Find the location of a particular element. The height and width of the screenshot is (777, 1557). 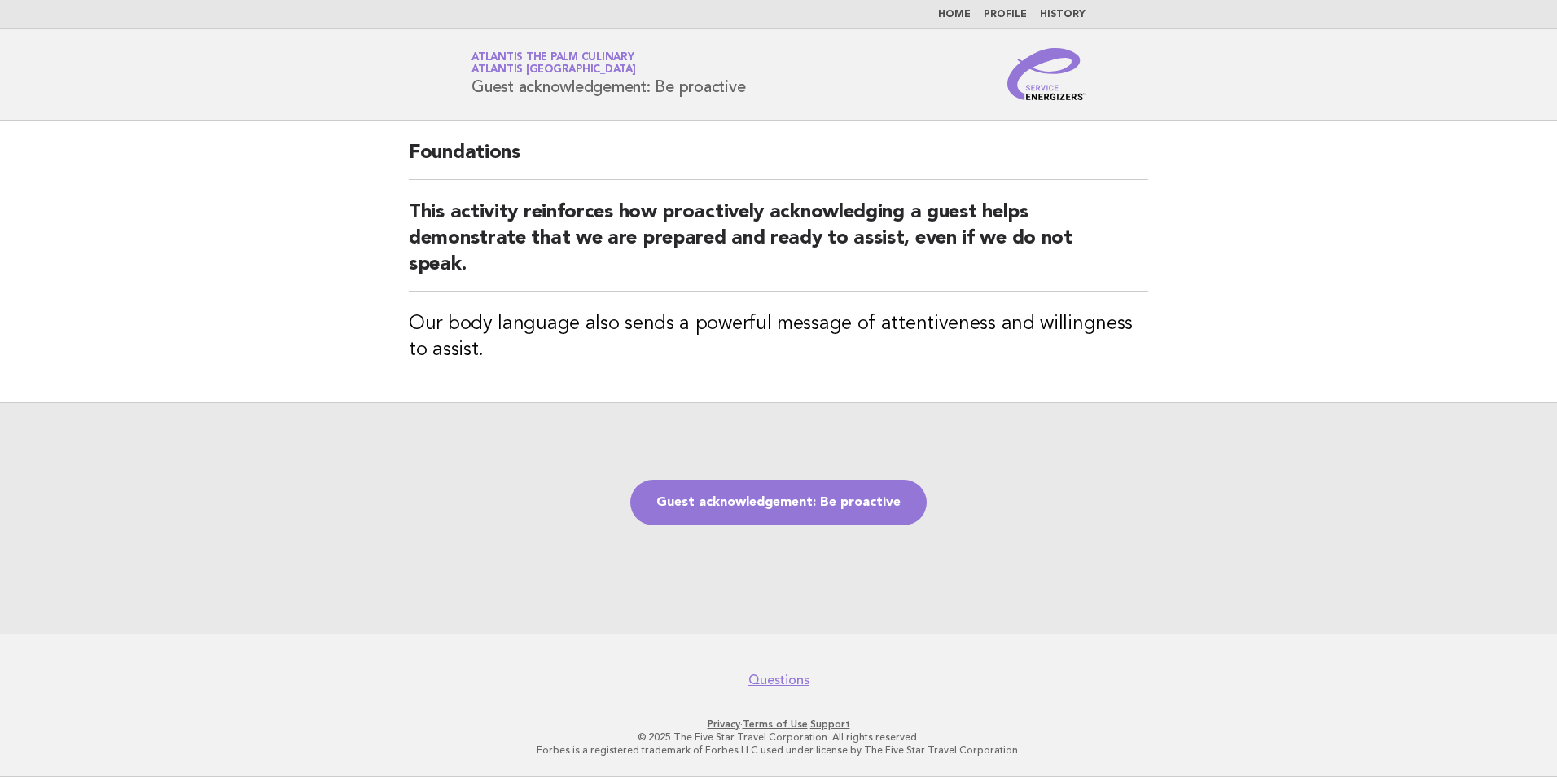

a: History is located at coordinates (1063, 15).